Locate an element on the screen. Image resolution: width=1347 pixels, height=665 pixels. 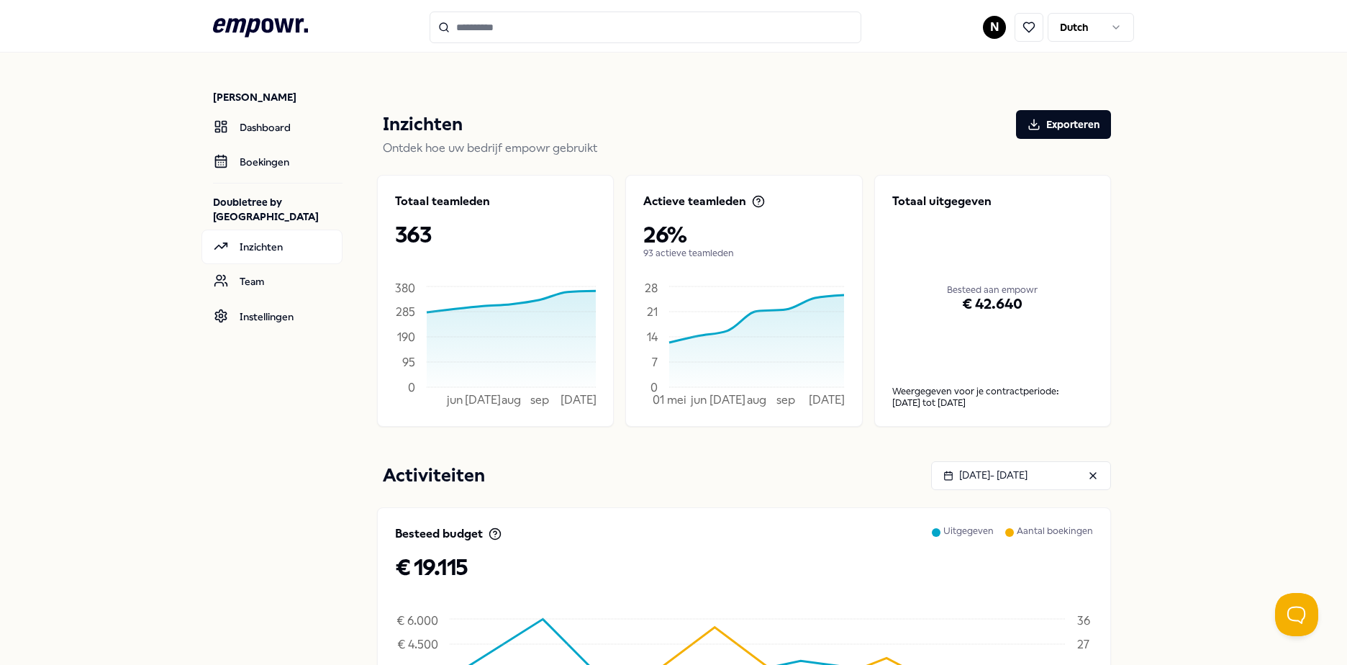
p: Totaal teamleden is located at coordinates (443, 202).